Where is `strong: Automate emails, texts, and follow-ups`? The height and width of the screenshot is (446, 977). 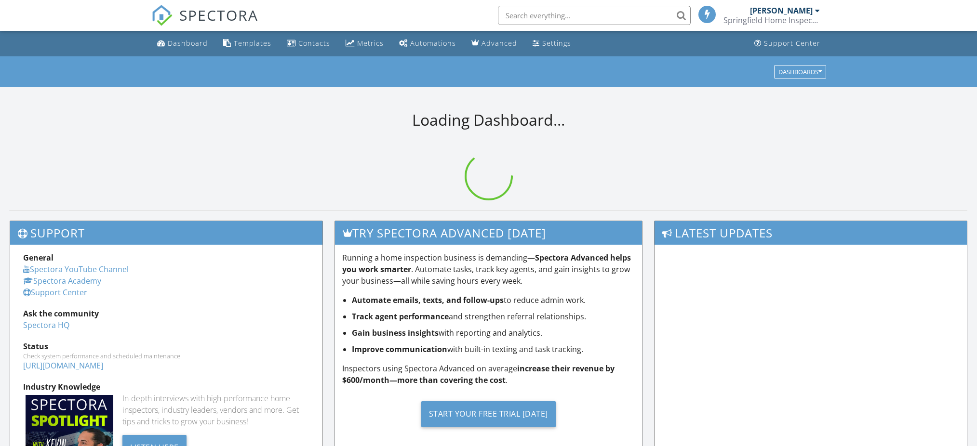
strong: Automate emails, texts, and follow-ups is located at coordinates (427, 300).